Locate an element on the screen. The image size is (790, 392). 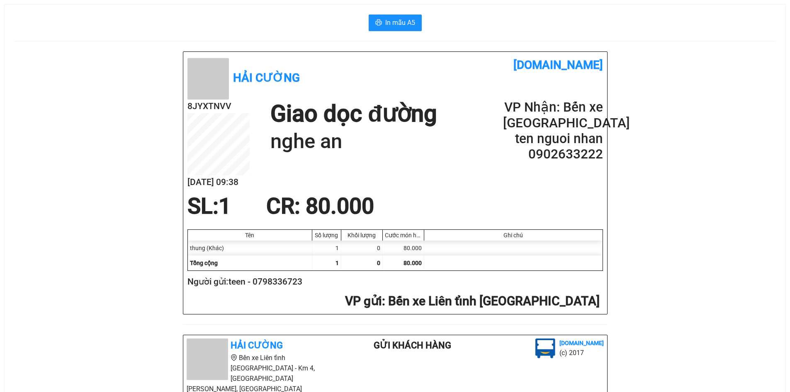
div: thung (Khác) is located at coordinates (250, 248).